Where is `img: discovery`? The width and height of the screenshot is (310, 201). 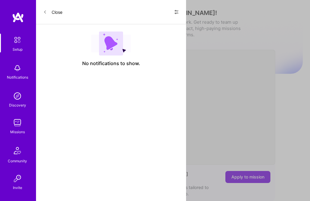
img: discovery is located at coordinates (17, 96).